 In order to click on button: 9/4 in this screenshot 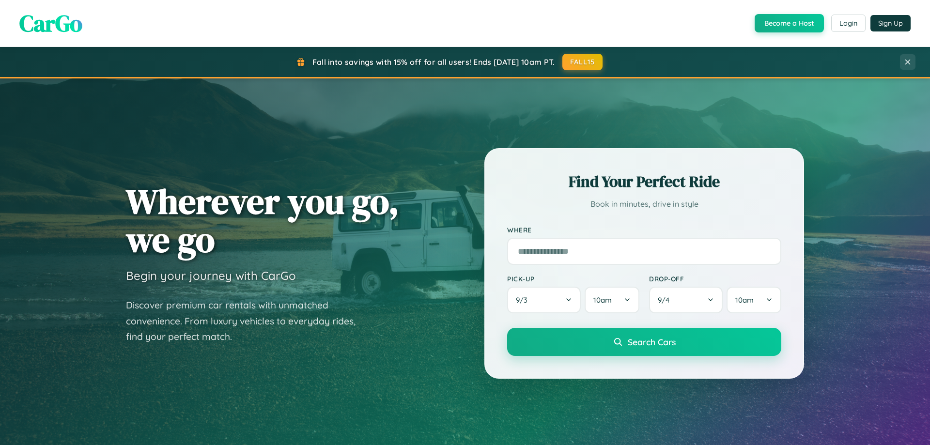, I will do `click(686, 300)`.